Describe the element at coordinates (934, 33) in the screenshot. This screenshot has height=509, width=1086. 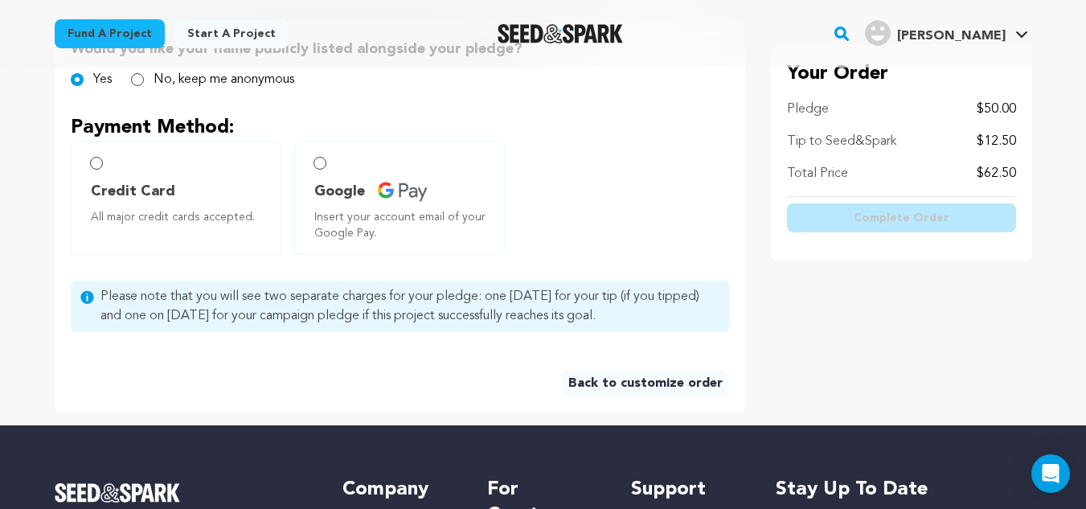
I see `div: Elia L.'s Profile` at that location.